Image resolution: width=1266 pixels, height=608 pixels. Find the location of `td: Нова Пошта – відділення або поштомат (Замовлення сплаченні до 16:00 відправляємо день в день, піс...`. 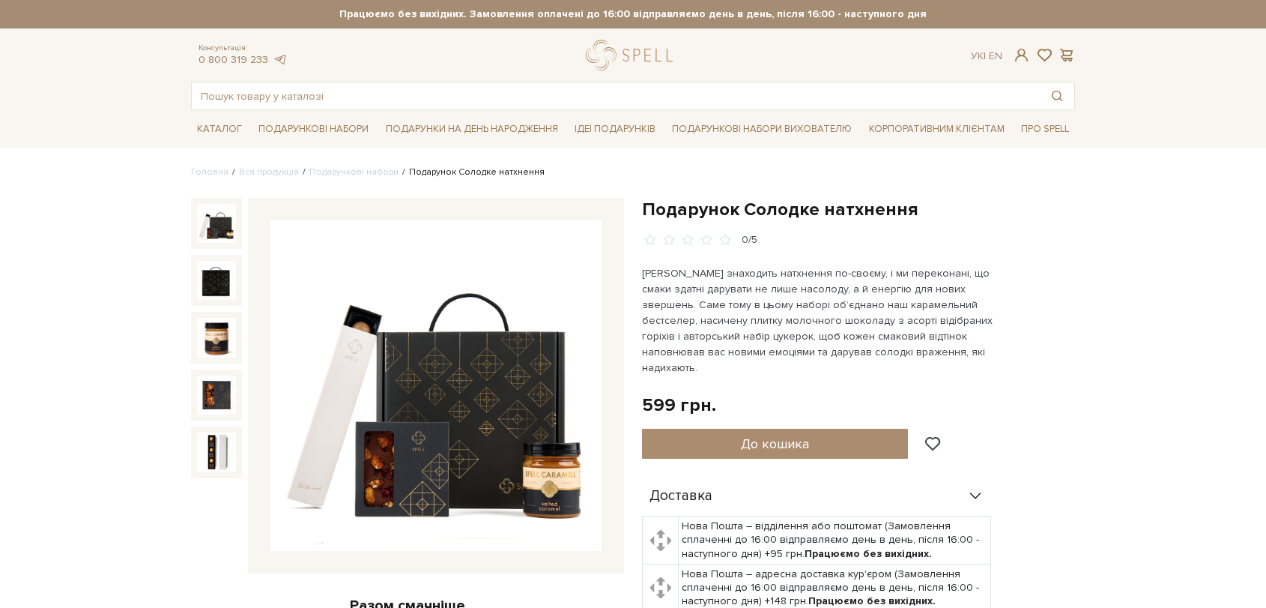

td: Нова Пошта – відділення або поштомат (Замовлення сплаченні до 16:00 відправляємо день в день, піс... is located at coordinates (835, 540).